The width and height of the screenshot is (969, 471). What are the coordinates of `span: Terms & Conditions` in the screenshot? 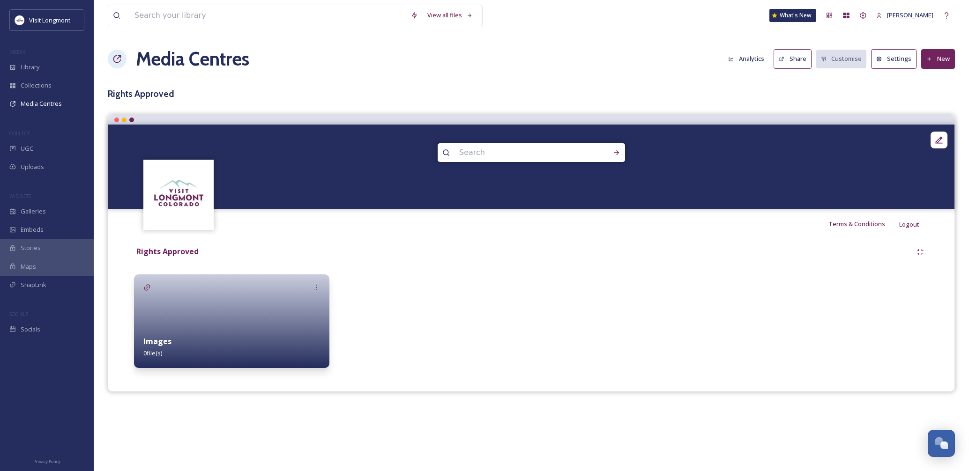 It's located at (857, 224).